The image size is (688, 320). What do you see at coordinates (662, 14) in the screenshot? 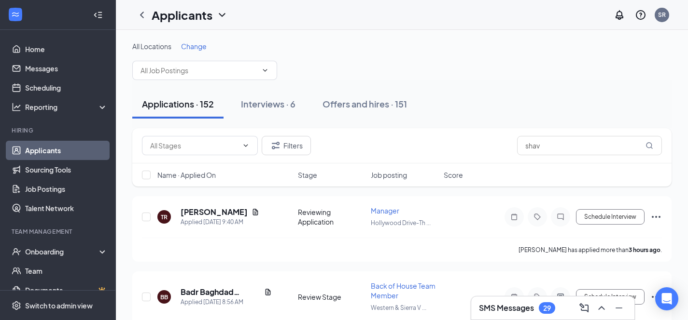
I see `div: SR` at bounding box center [662, 14].